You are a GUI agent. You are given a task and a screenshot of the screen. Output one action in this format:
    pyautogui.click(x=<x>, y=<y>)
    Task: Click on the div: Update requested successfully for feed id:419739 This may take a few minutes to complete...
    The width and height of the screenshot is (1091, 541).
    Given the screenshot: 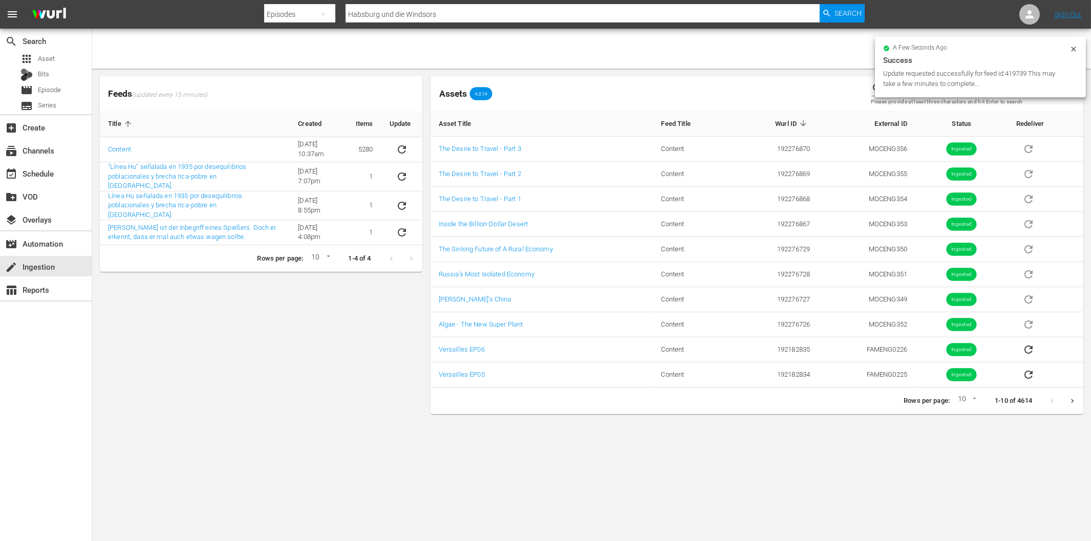 What is the action you would take?
    pyautogui.click(x=975, y=79)
    